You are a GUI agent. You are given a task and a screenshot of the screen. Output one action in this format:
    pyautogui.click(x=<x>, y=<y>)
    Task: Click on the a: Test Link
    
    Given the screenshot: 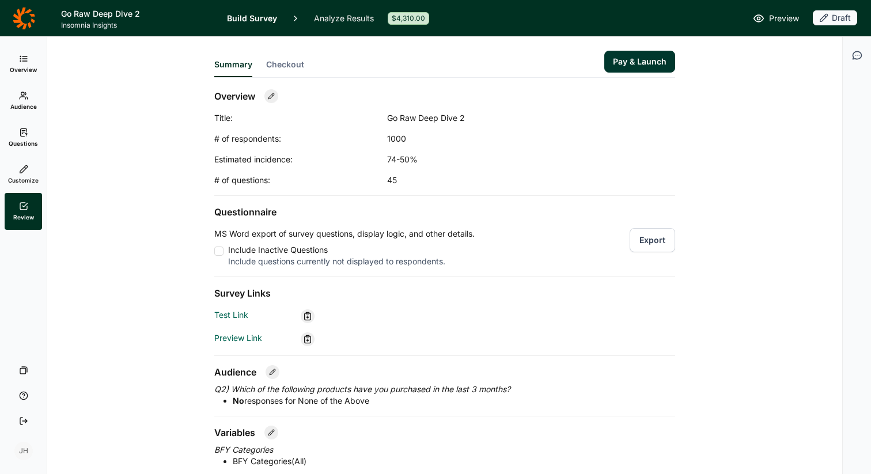 What is the action you would take?
    pyautogui.click(x=231, y=314)
    